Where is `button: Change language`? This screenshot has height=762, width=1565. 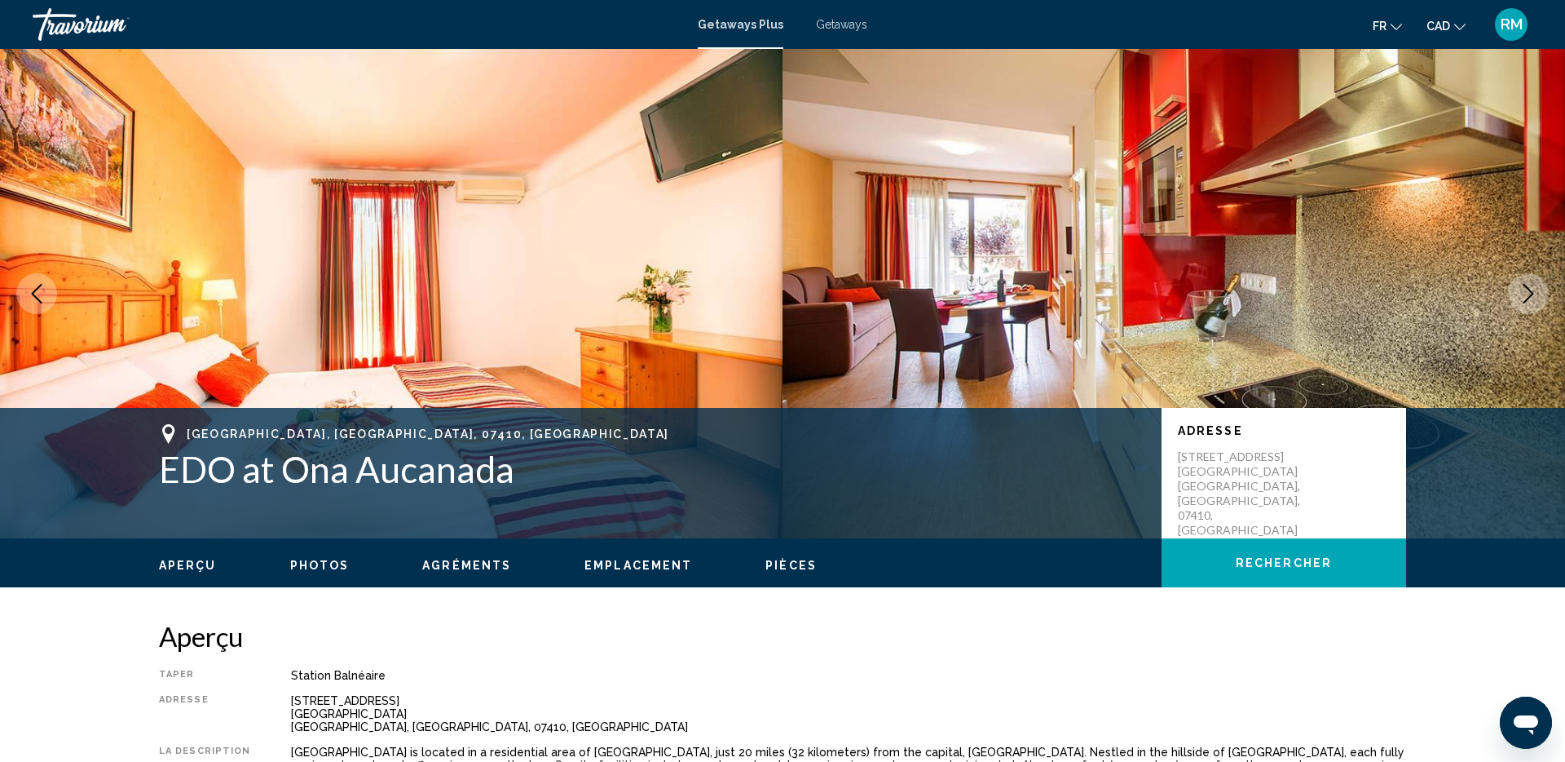 button: Change language is located at coordinates (1388, 25).